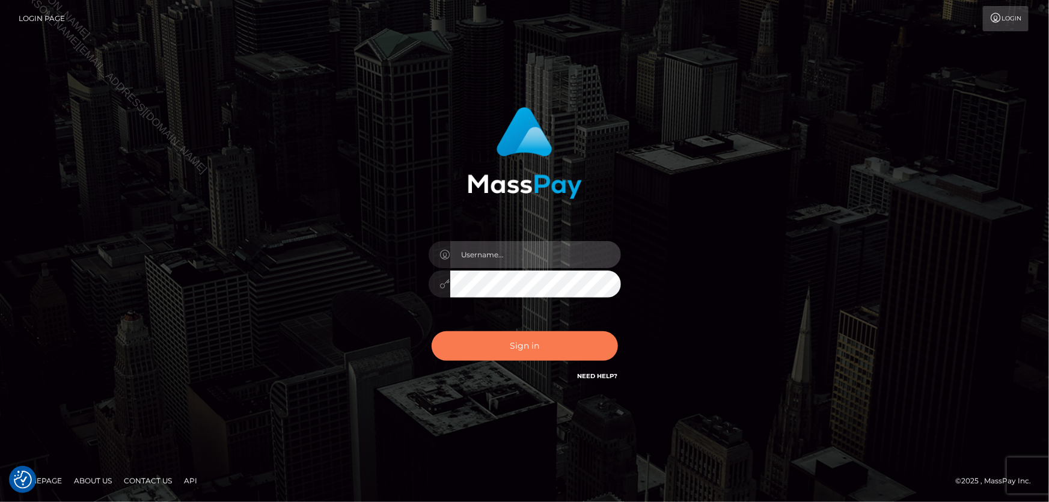 This screenshot has height=502, width=1049. I want to click on a: Homepage, so click(40, 480).